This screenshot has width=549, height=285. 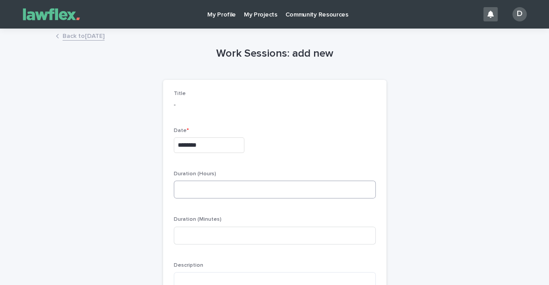 I want to click on div: D, so click(x=519, y=14).